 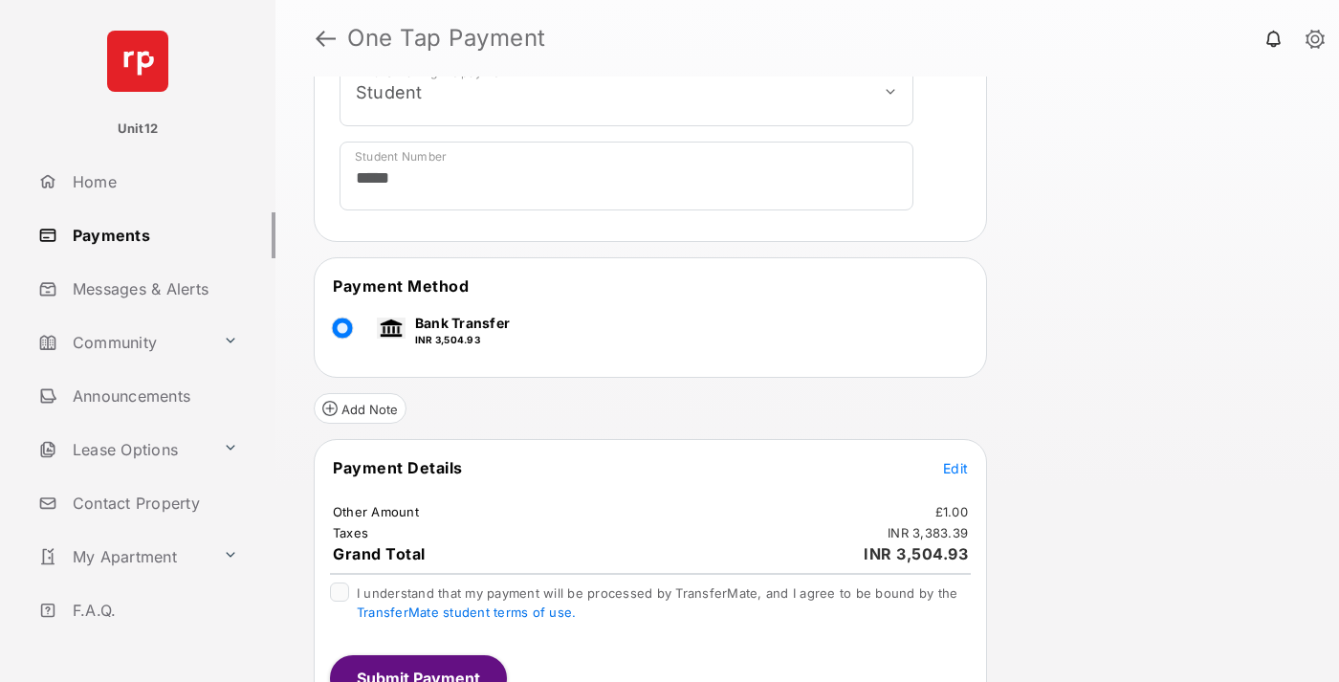 What do you see at coordinates (122, 557) in the screenshot?
I see `a: My Apartment` at bounding box center [122, 557].